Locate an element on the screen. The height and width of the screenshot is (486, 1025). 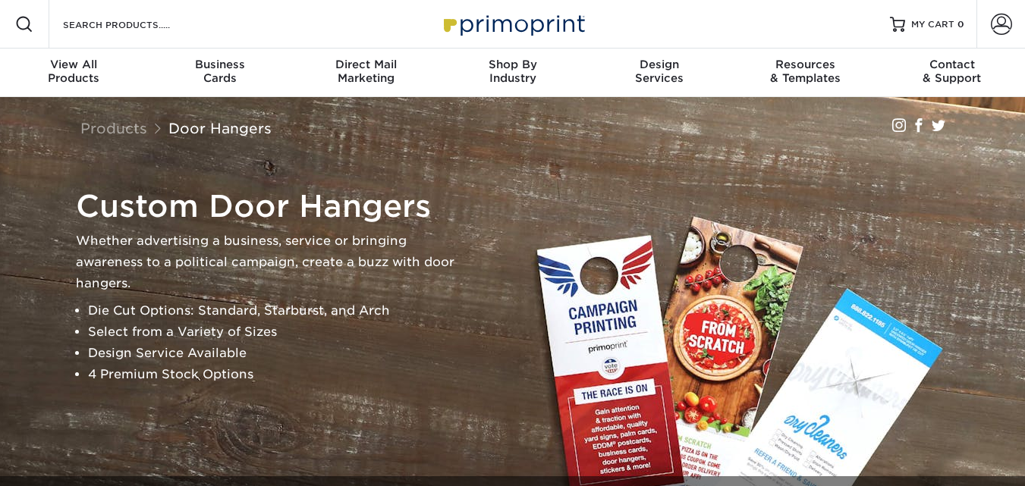
span: Shop By is located at coordinates (512, 65).